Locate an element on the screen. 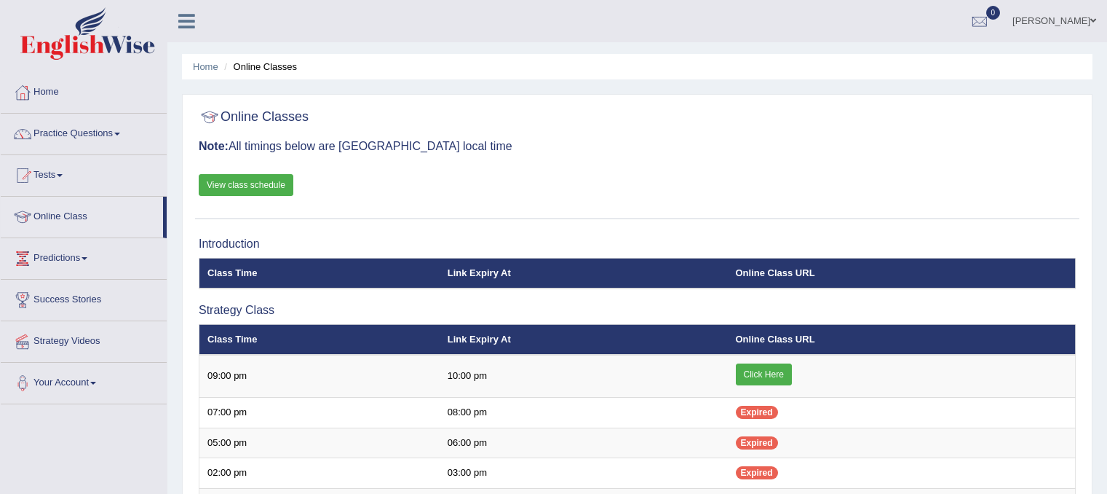 The width and height of the screenshot is (1107, 494). a: View class schedule is located at coordinates (246, 185).